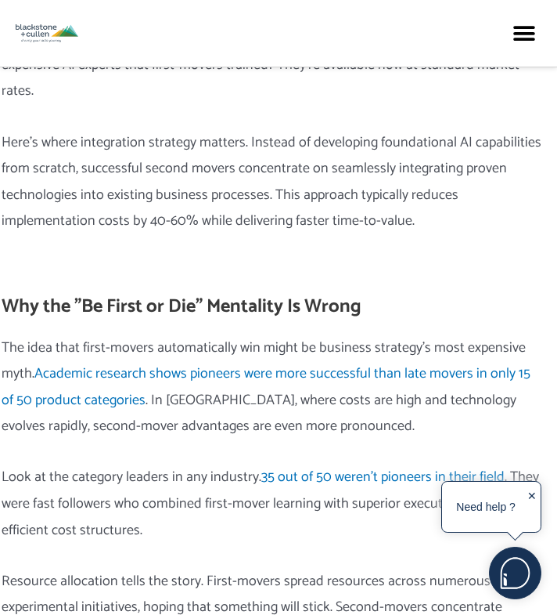  Describe the element at coordinates (272, 182) in the screenshot. I see `p: Here’s where integration strategy matters. Instead of developing foundational AI capabilities fro...` at that location.